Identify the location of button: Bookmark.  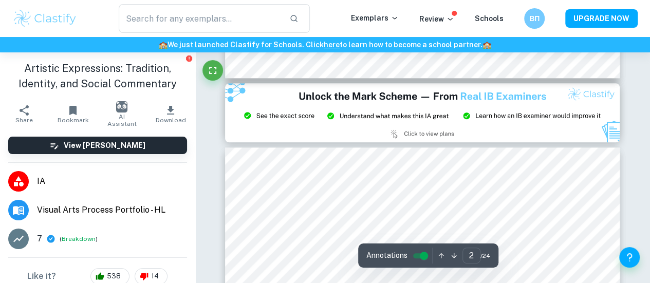
(73, 114).